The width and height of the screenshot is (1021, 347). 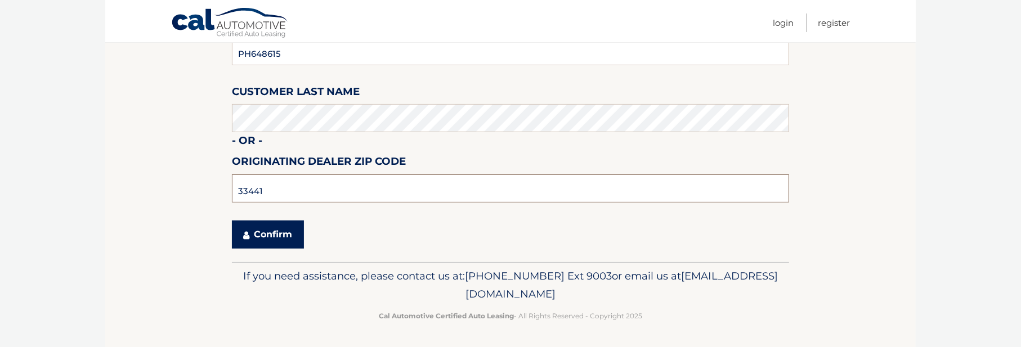 What do you see at coordinates (510, 285) in the screenshot?
I see `p: If you need assistance, please contact us at: or email us at` at bounding box center [510, 285].